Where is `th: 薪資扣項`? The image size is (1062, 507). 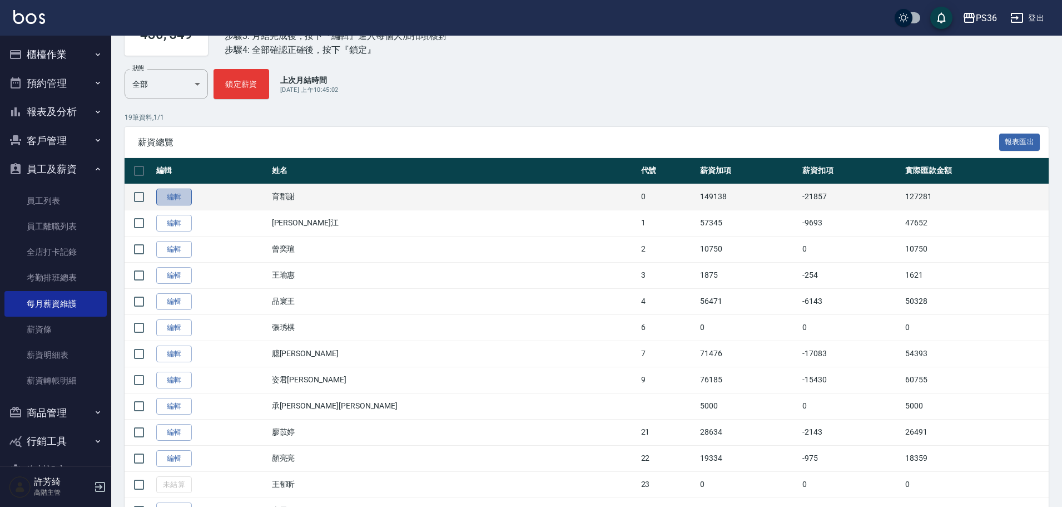
th: 薪資扣項 is located at coordinates (851, 171).